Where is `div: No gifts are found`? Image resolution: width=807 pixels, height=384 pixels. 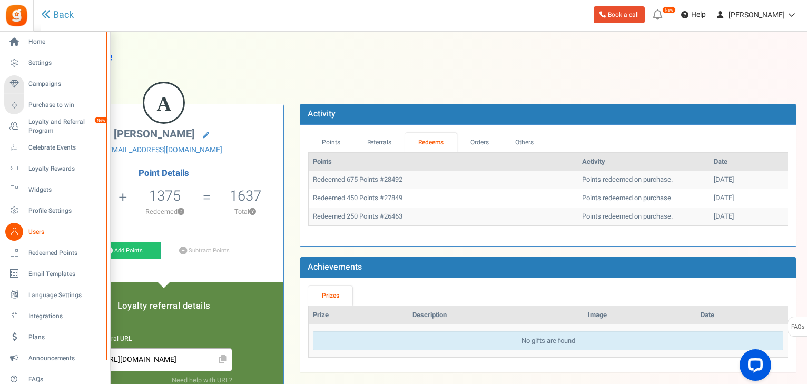
div: No gifts are found is located at coordinates (548, 341).